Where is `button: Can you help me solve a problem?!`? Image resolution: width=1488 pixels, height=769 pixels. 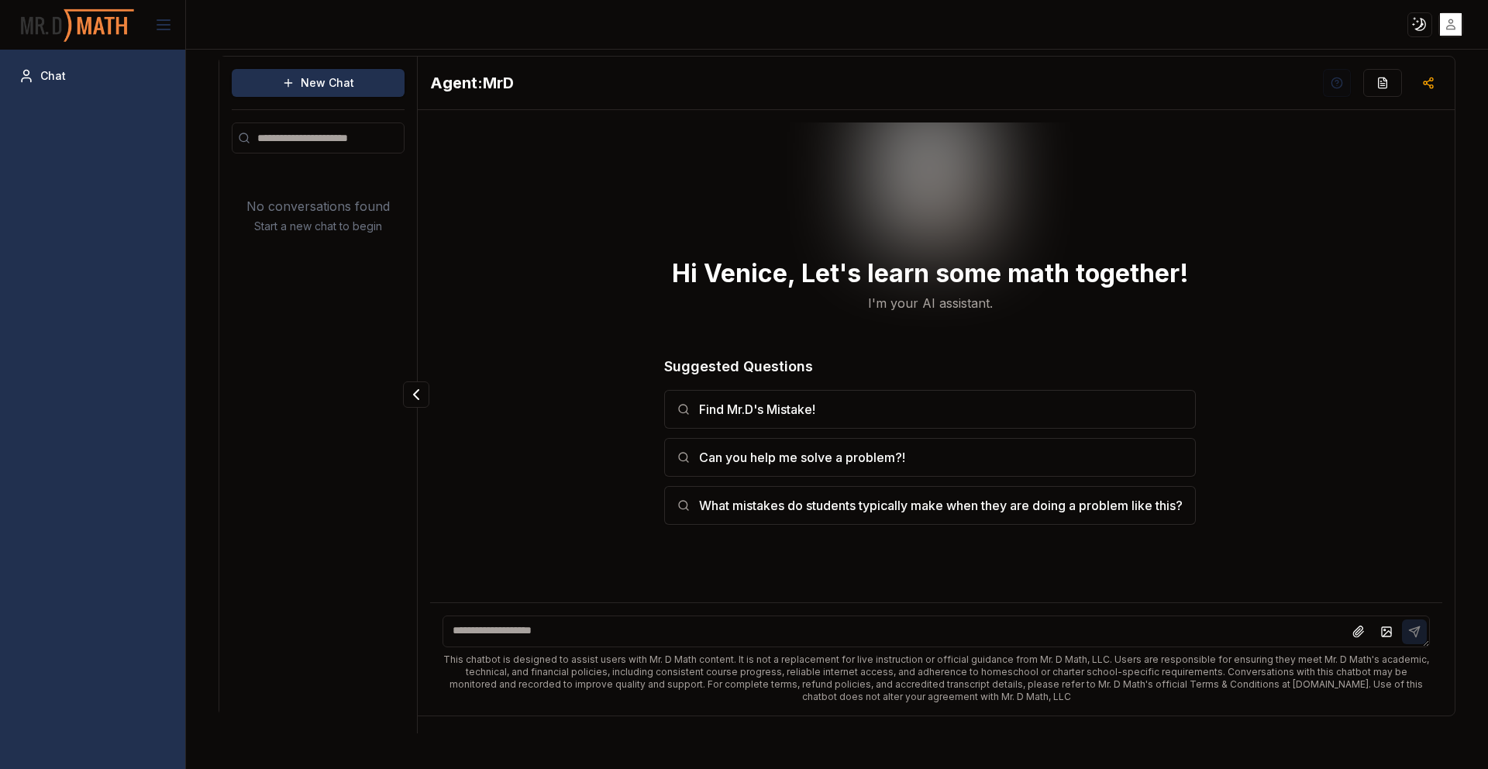
button: Can you help me solve a problem?! is located at coordinates (930, 457).